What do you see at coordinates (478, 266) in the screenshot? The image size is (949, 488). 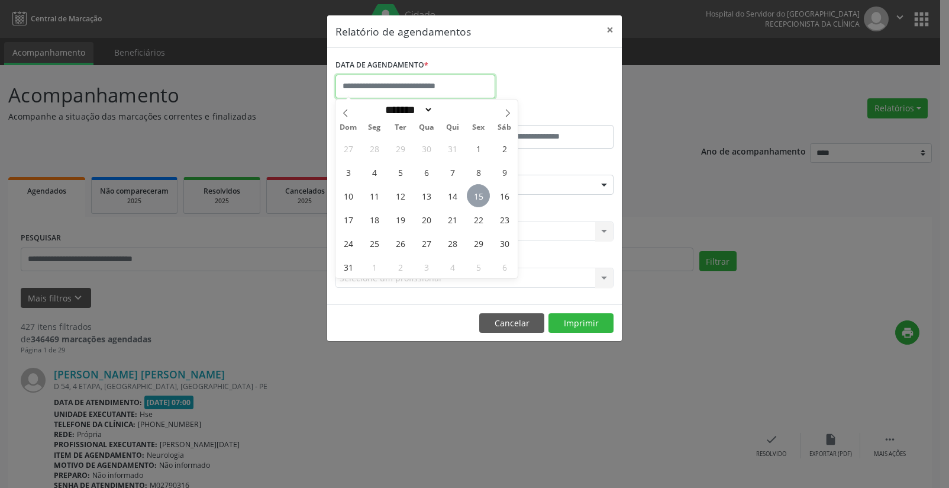 I see `span: Setembro 5, 2025` at bounding box center [478, 266].